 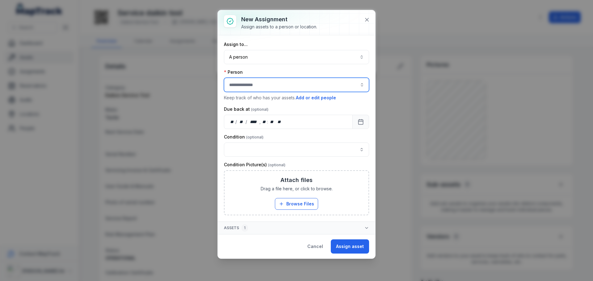 I want to click on button: Cancel, so click(x=315, y=247).